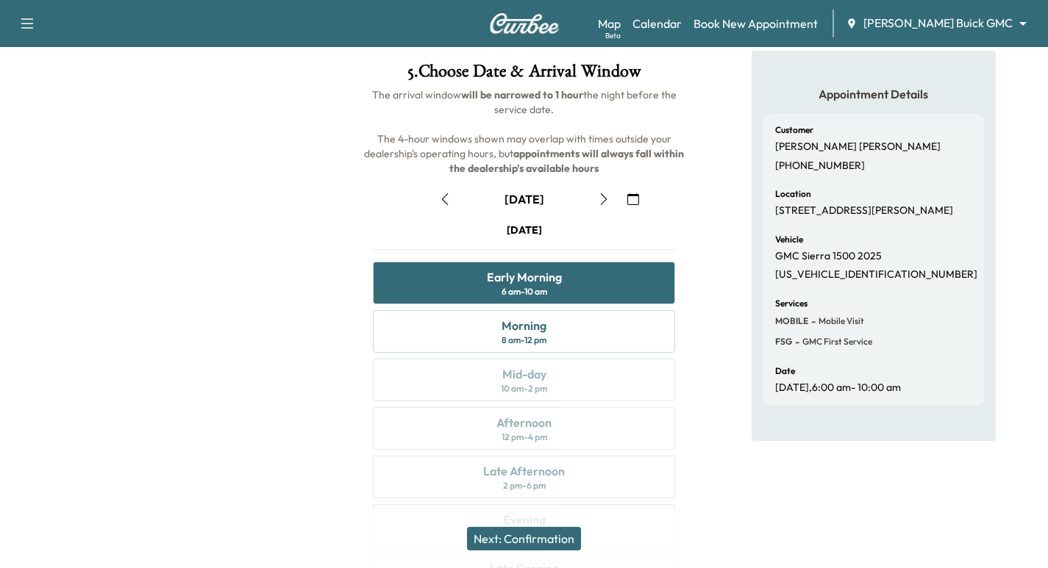 Image resolution: width=1048 pixels, height=568 pixels. What do you see at coordinates (609, 24) in the screenshot?
I see `a: MapBeta` at bounding box center [609, 24].